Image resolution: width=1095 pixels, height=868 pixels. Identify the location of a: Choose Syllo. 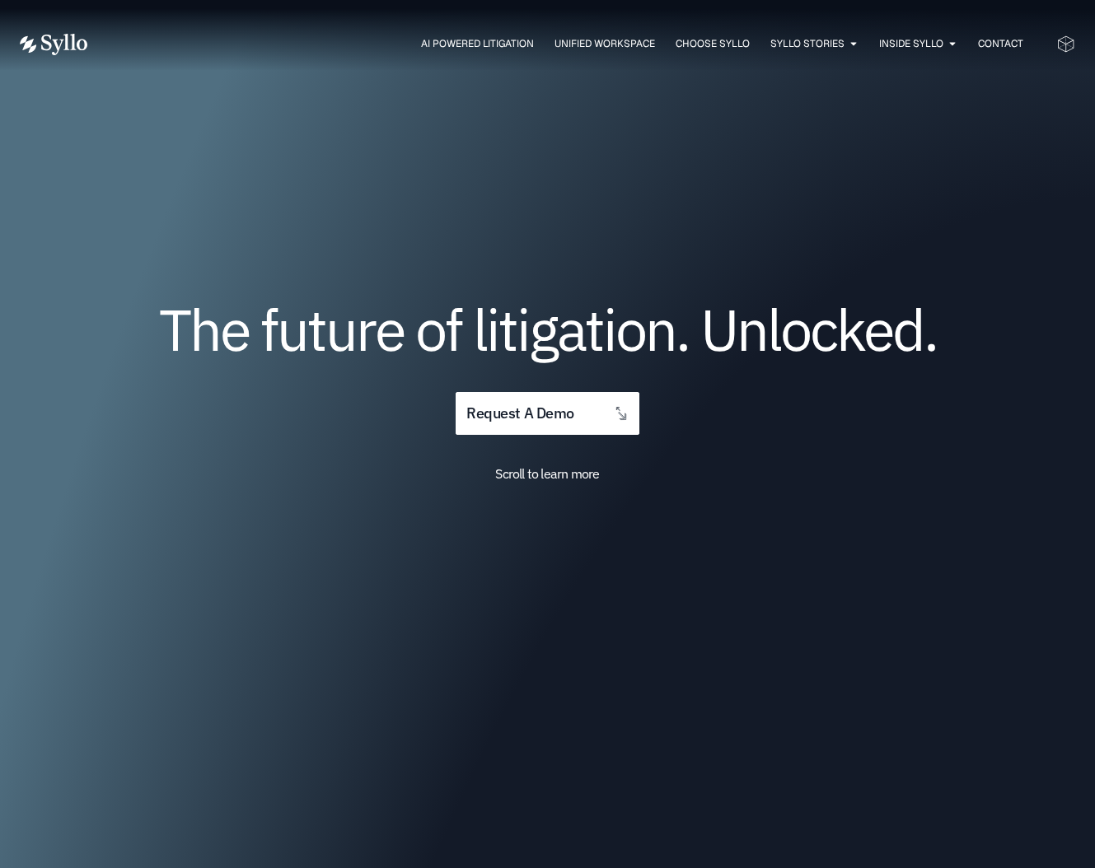
(713, 44).